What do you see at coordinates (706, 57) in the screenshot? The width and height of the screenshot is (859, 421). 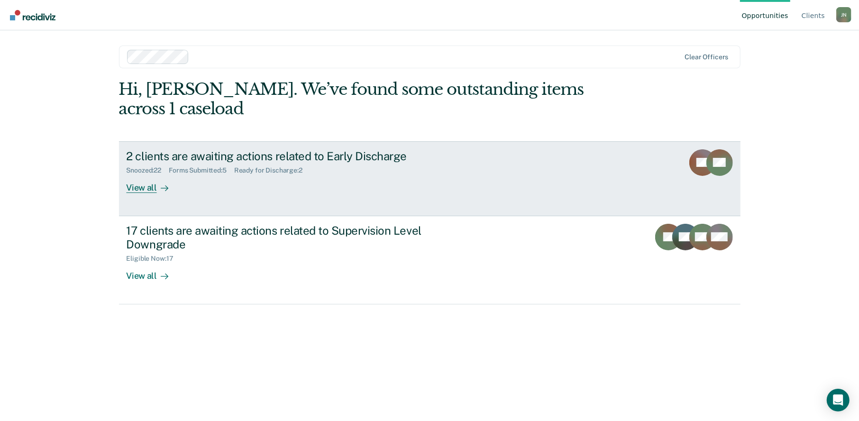 I see `div: Clear officers` at bounding box center [706, 57].